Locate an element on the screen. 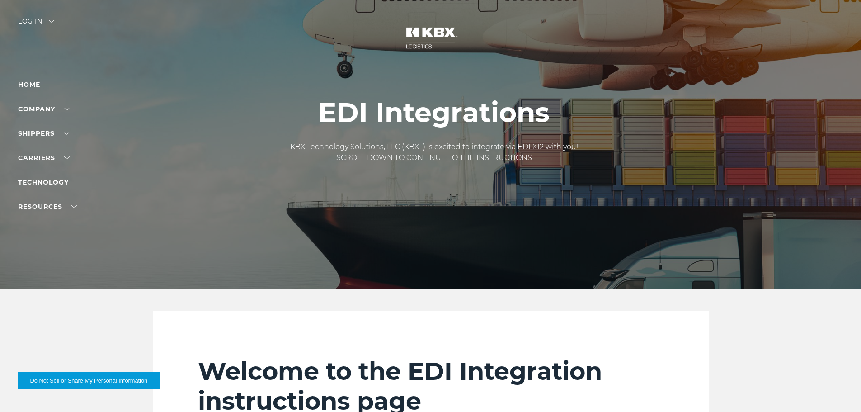 This screenshot has width=861, height=412. button: Do Not Sell or Share My Personal Information is located at coordinates (89, 381).